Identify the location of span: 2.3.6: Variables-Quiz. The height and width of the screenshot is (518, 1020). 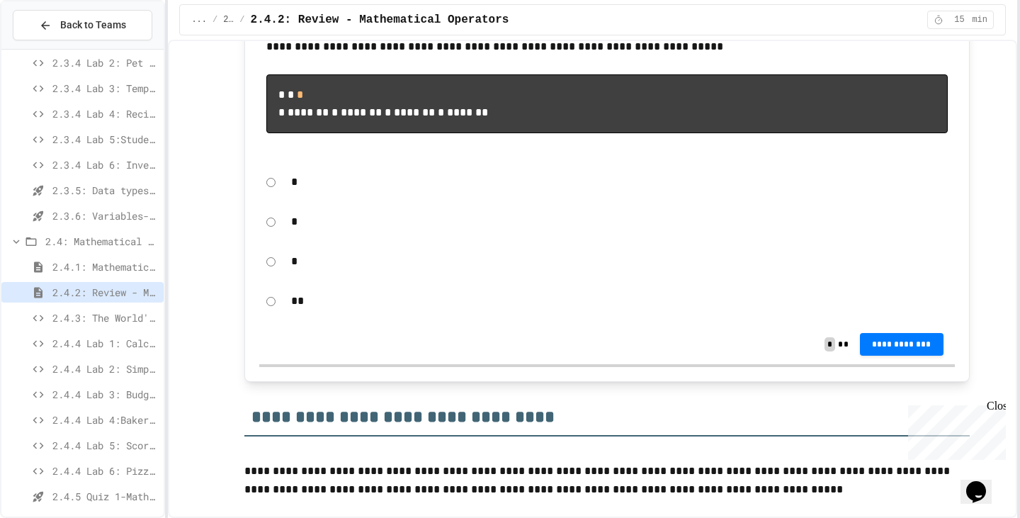
(105, 215).